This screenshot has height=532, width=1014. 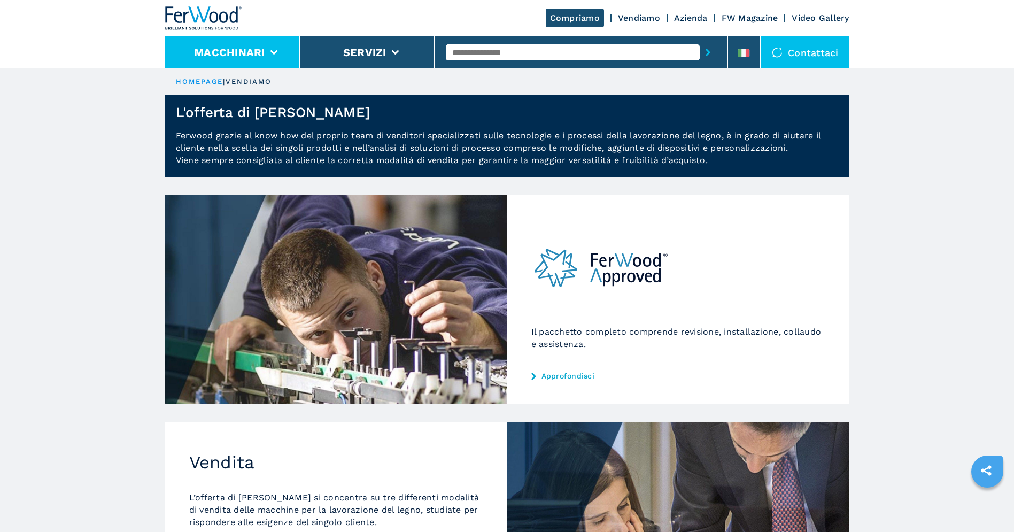 I want to click on p: vendiamo, so click(x=249, y=82).